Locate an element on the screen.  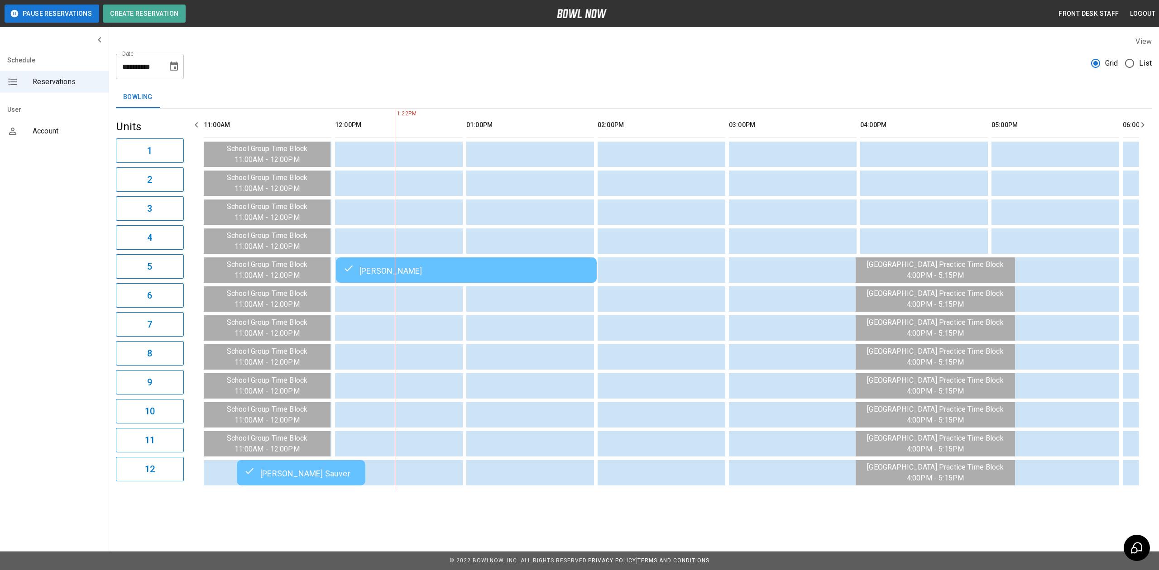
button: 3 is located at coordinates (150, 209).